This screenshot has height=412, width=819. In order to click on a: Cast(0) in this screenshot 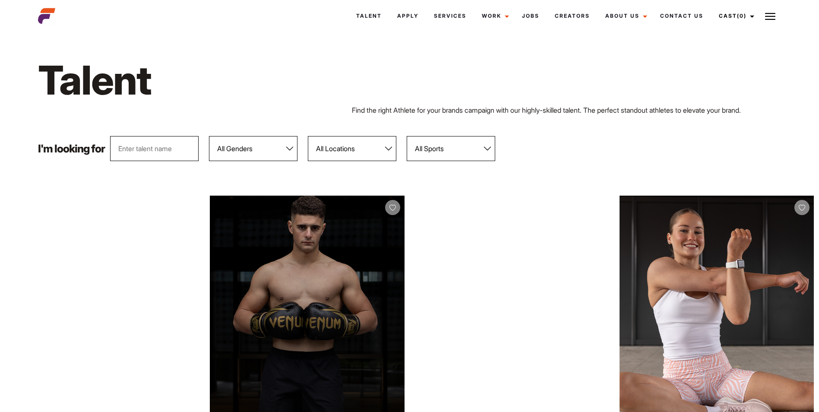, I will do `click(735, 16)`.